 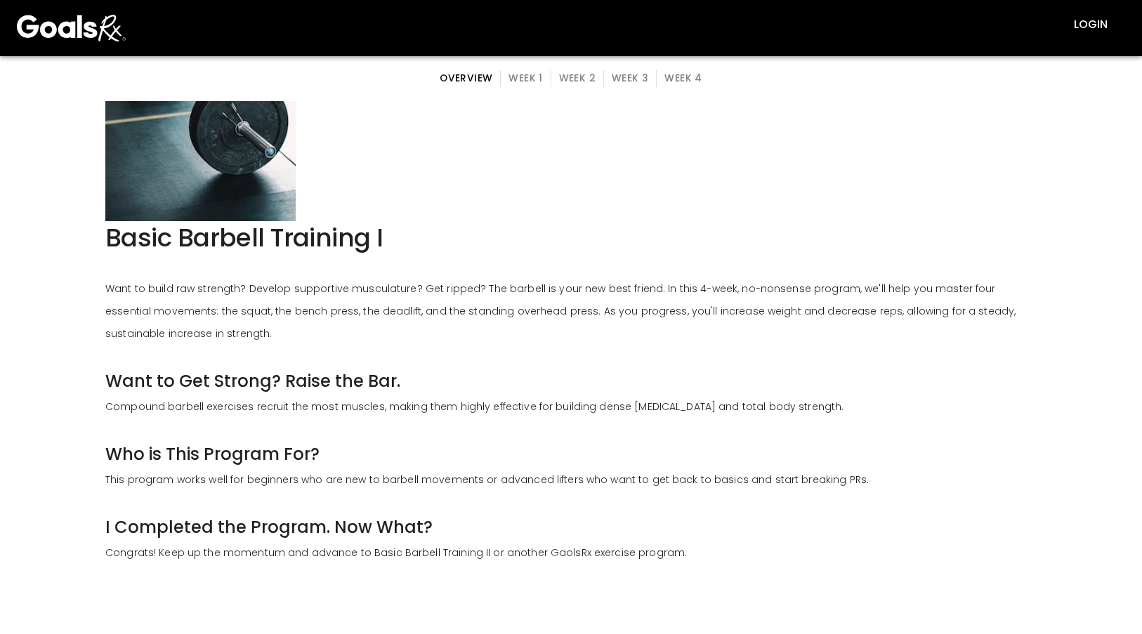 What do you see at coordinates (269, 528) in the screenshot?
I see `h3: I Completed the Program. Now What?` at bounding box center [269, 528].